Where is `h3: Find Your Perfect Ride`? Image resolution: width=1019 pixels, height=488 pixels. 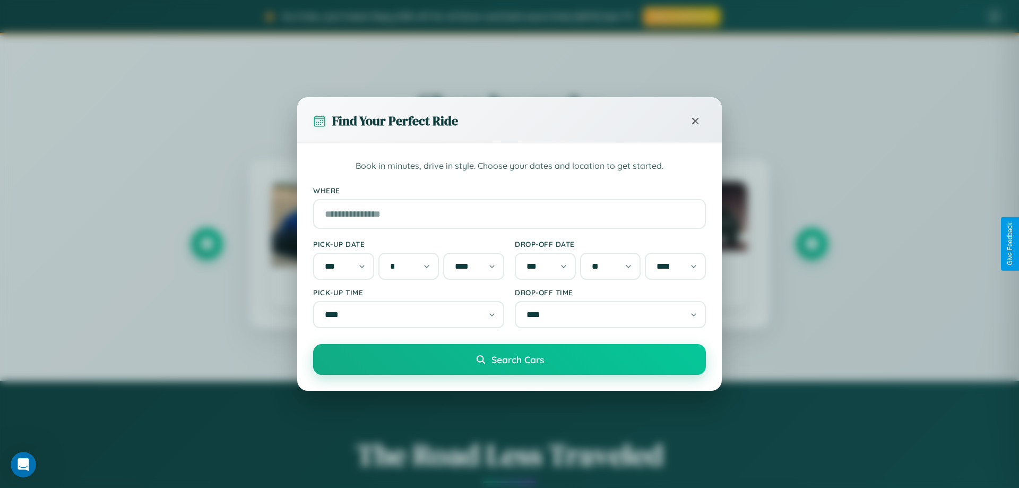
h3: Find Your Perfect Ride is located at coordinates (395, 121).